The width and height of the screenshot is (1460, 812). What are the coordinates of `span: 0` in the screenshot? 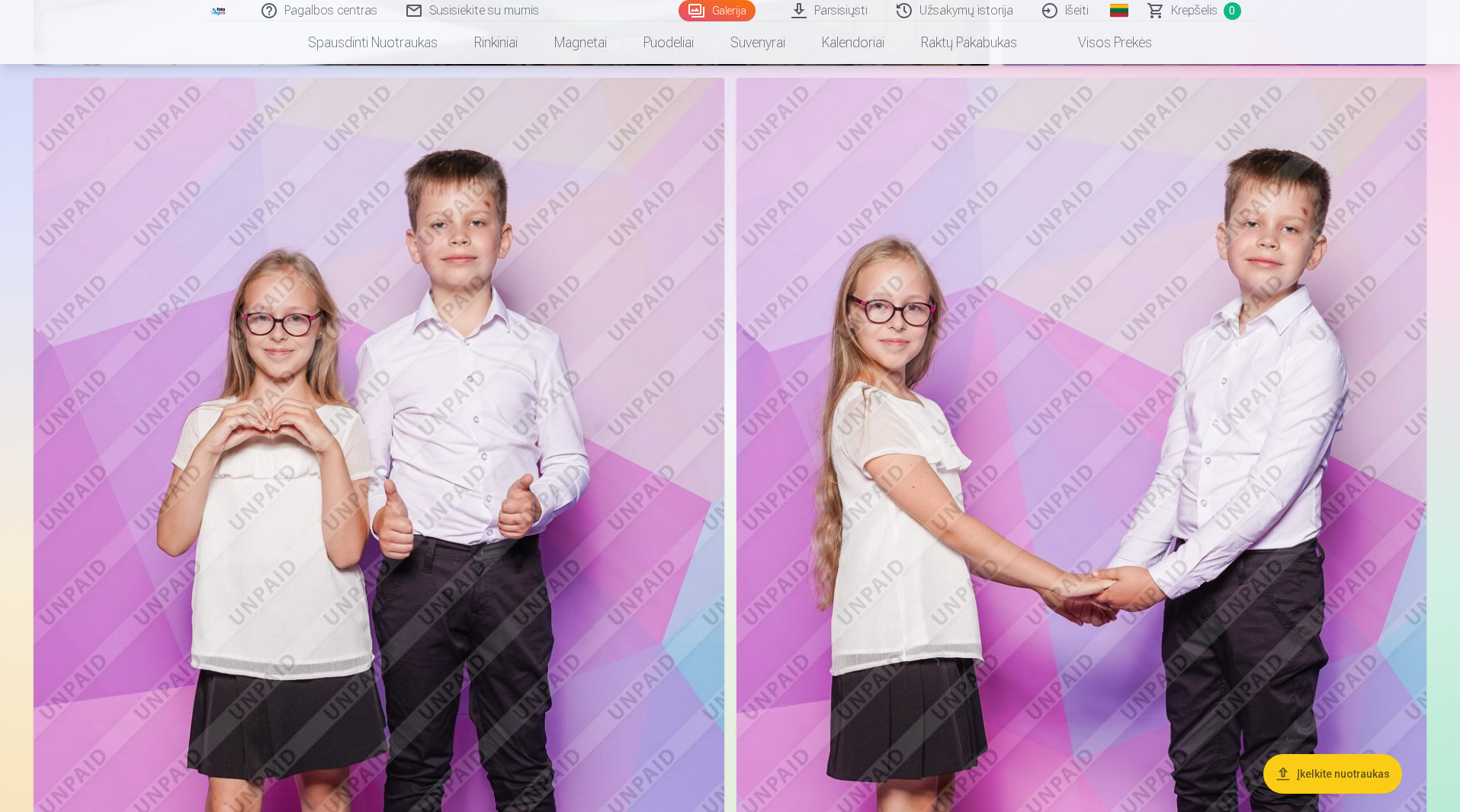 It's located at (1233, 11).